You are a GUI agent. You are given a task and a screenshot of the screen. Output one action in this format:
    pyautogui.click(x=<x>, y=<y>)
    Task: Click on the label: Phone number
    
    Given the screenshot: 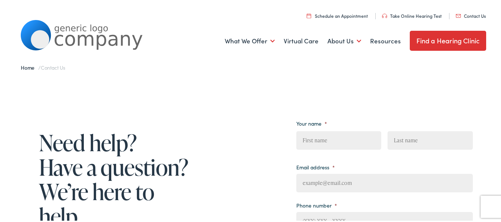 What is the action you would take?
    pyautogui.click(x=317, y=204)
    